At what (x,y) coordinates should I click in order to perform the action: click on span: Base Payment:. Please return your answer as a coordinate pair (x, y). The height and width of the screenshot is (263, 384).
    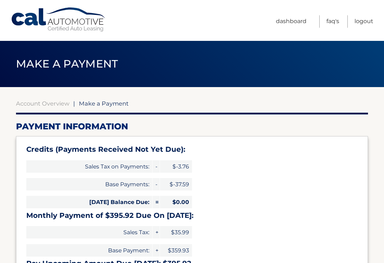
    Looking at the image, I should click on (89, 250).